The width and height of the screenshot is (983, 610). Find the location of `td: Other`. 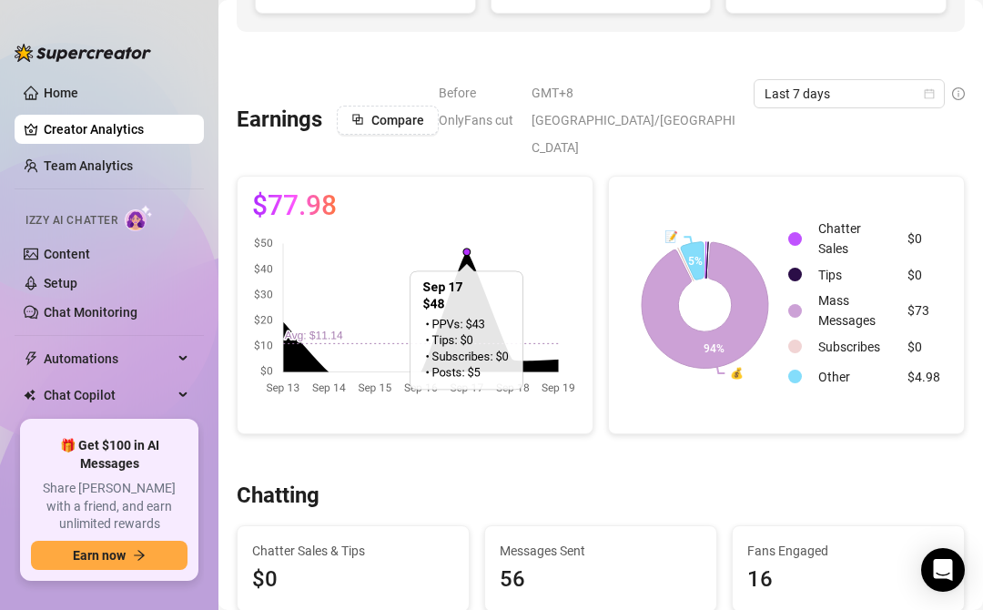

td: Other is located at coordinates (855, 376).